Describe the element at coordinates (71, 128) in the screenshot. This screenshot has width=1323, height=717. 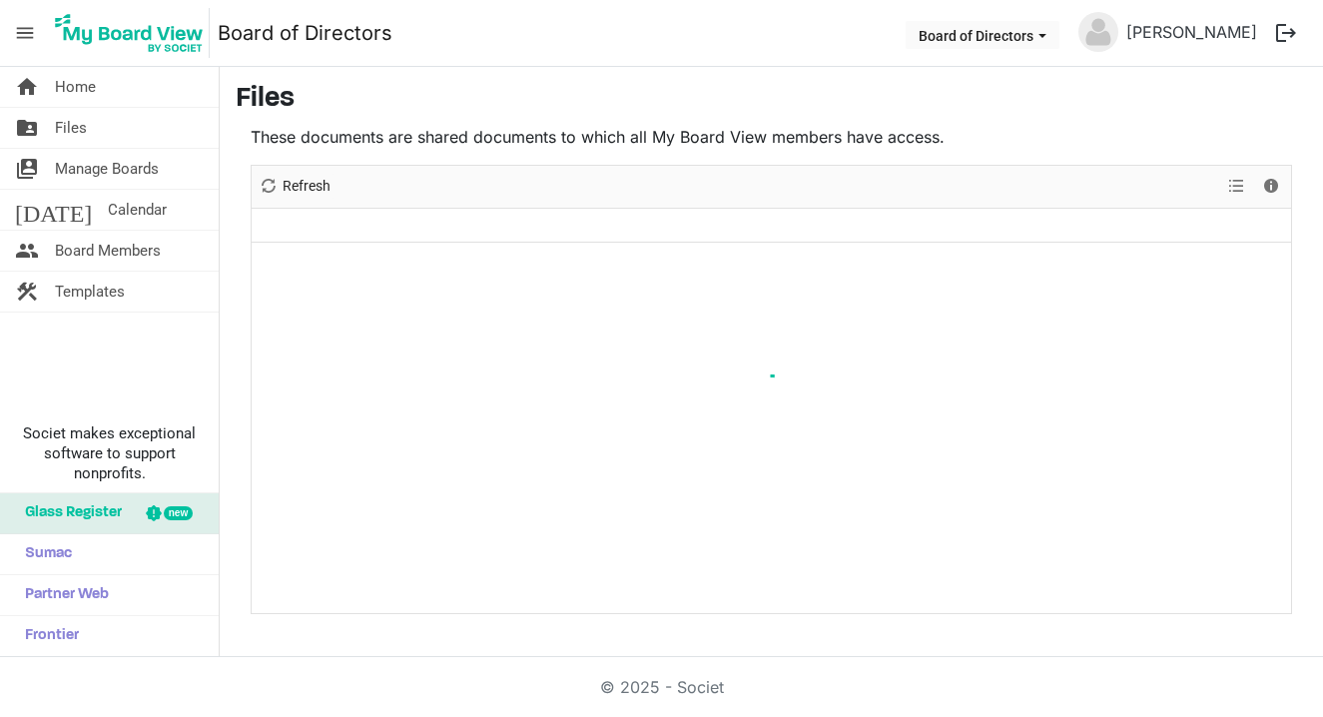
I see `span: Files` at that location.